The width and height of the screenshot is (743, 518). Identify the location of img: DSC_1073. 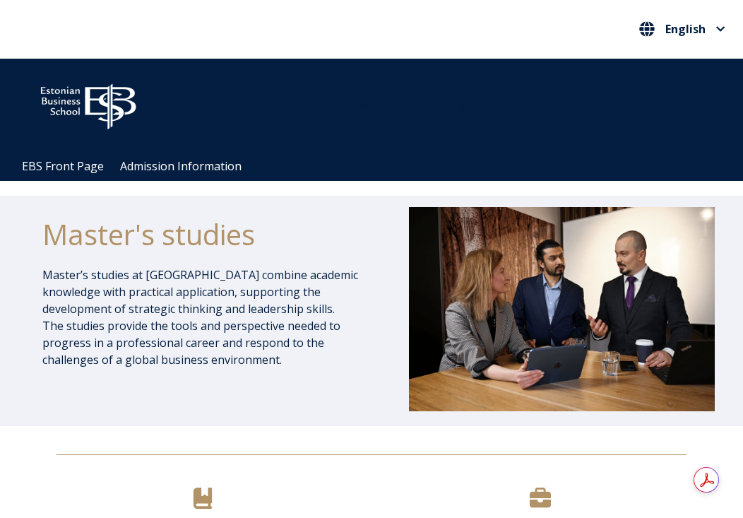
(562, 309).